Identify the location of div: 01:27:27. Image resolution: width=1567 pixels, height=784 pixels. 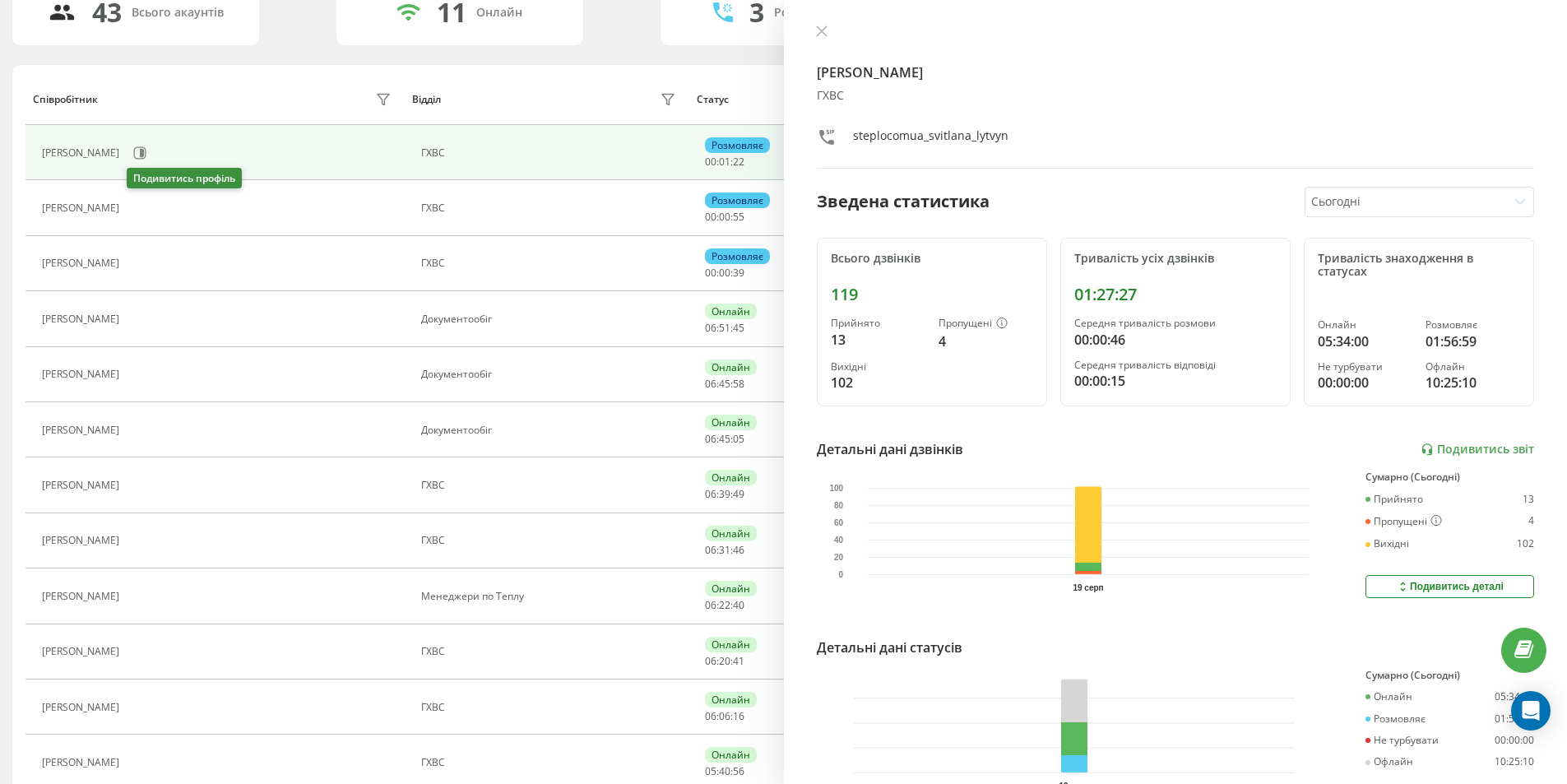
(1176, 295).